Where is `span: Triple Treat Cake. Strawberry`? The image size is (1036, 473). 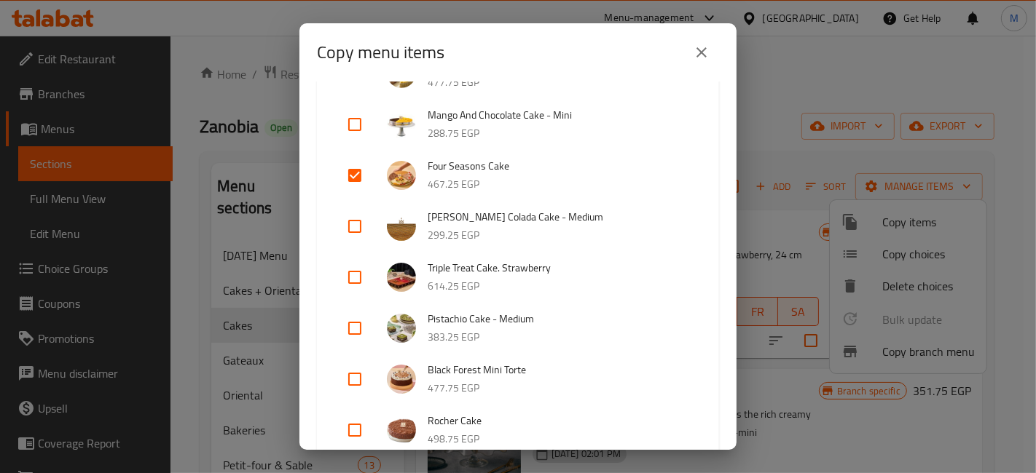 span: Triple Treat Cake. Strawberry is located at coordinates (559, 268).